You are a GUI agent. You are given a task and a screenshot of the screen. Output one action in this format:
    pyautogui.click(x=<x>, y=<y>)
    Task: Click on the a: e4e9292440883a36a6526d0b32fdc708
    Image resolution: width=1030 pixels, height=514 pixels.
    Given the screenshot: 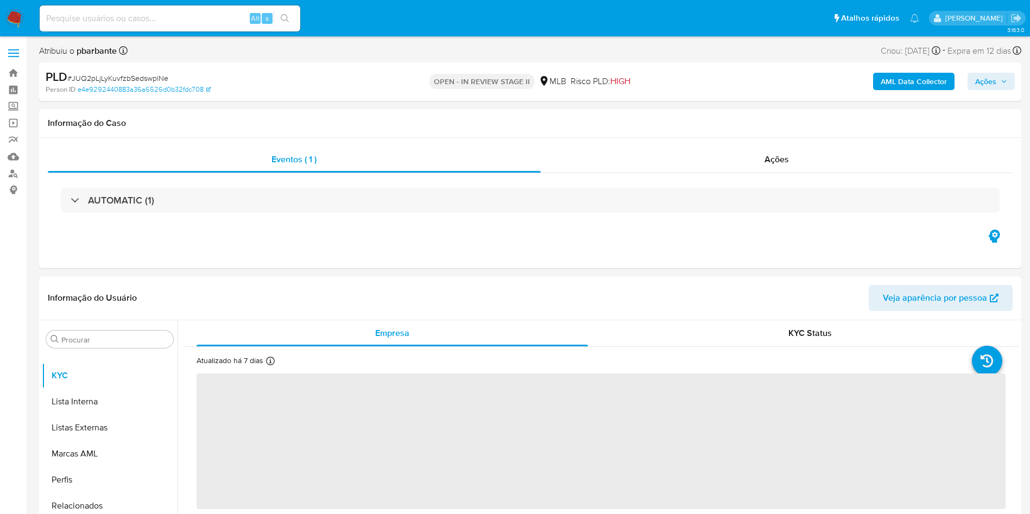 What is the action you would take?
    pyautogui.click(x=144, y=90)
    